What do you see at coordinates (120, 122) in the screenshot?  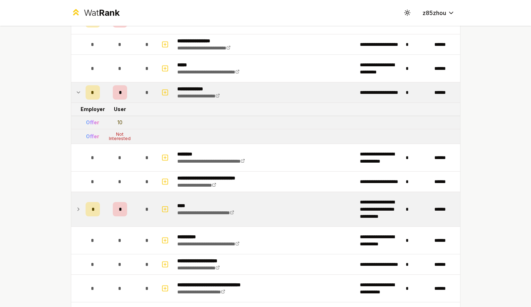 I see `div: 10` at bounding box center [120, 122].